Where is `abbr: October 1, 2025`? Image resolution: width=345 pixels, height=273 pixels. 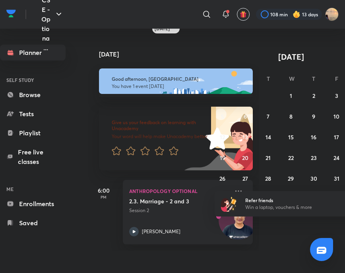 abbr: October 1, 2025 is located at coordinates (291, 96).